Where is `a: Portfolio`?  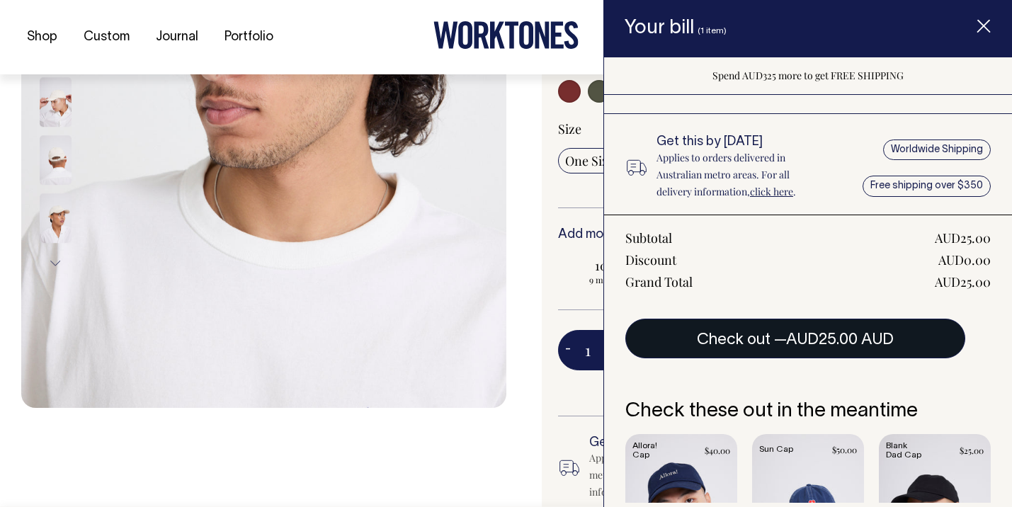
a: Portfolio is located at coordinates (248, 37).